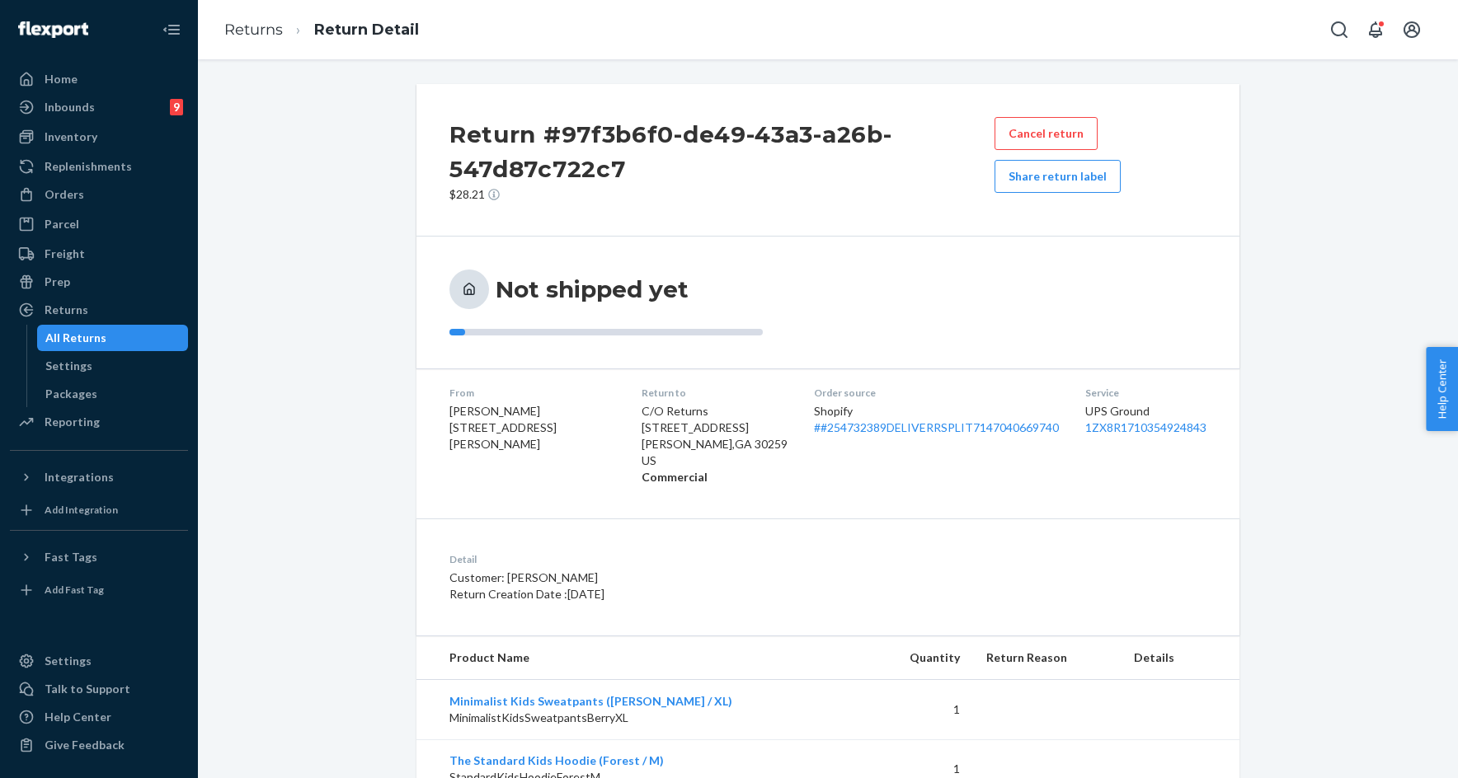 The image size is (1458, 778). I want to click on a: Add Integration, so click(99, 510).